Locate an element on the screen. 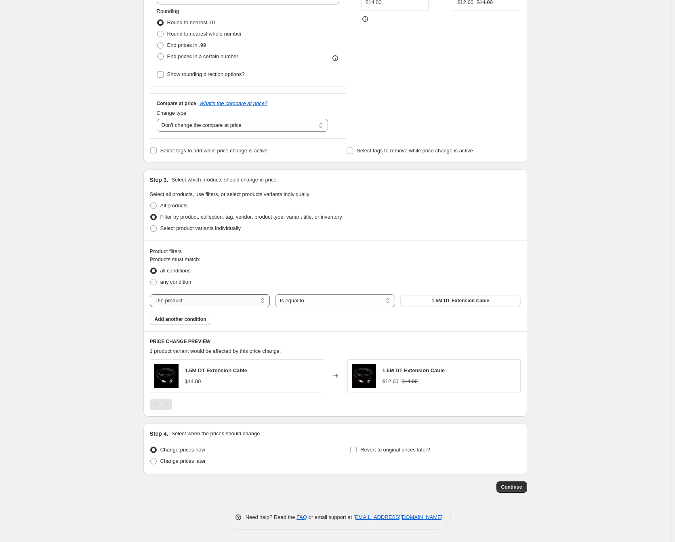 Image resolution: width=675 pixels, height=542 pixels. h2: Step 3. is located at coordinates (159, 180).